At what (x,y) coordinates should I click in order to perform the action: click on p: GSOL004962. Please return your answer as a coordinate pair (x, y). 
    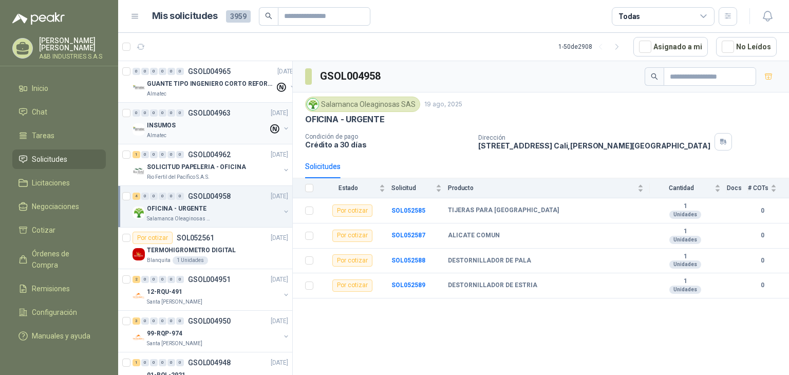
    Looking at the image, I should click on (209, 155).